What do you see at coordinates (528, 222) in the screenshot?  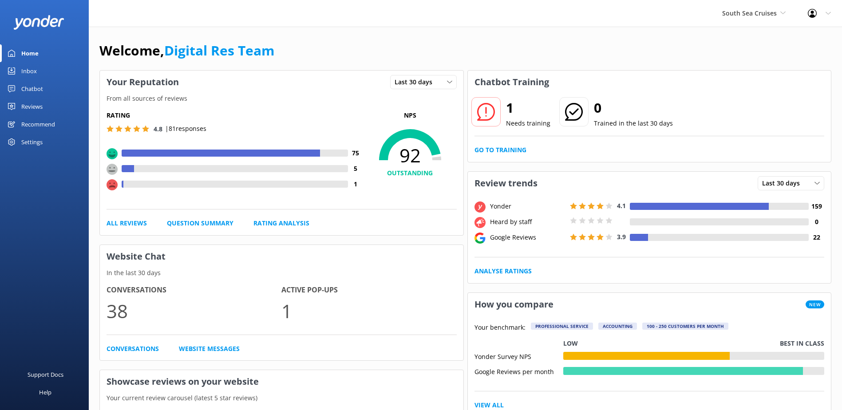 I see `div: Heard by staff` at bounding box center [528, 222].